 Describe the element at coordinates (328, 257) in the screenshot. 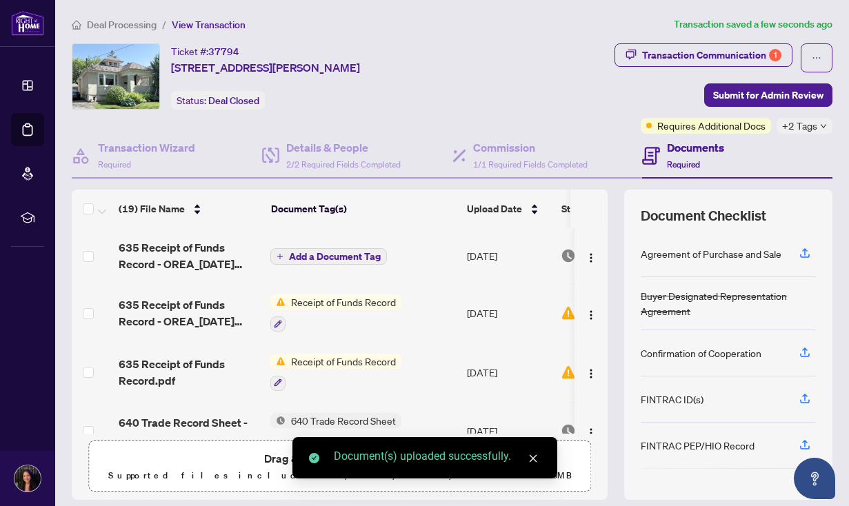

I see `button: Add a Document Tag` at that location.